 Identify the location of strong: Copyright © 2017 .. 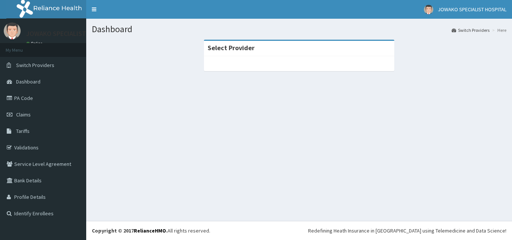
(130, 231).